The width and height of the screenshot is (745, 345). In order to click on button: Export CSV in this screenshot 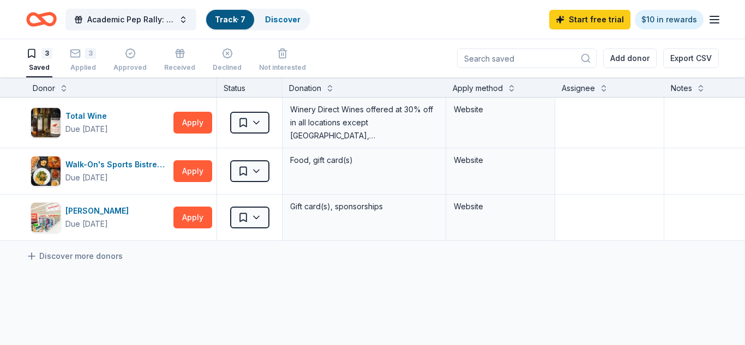, I will do `click(691, 58)`.